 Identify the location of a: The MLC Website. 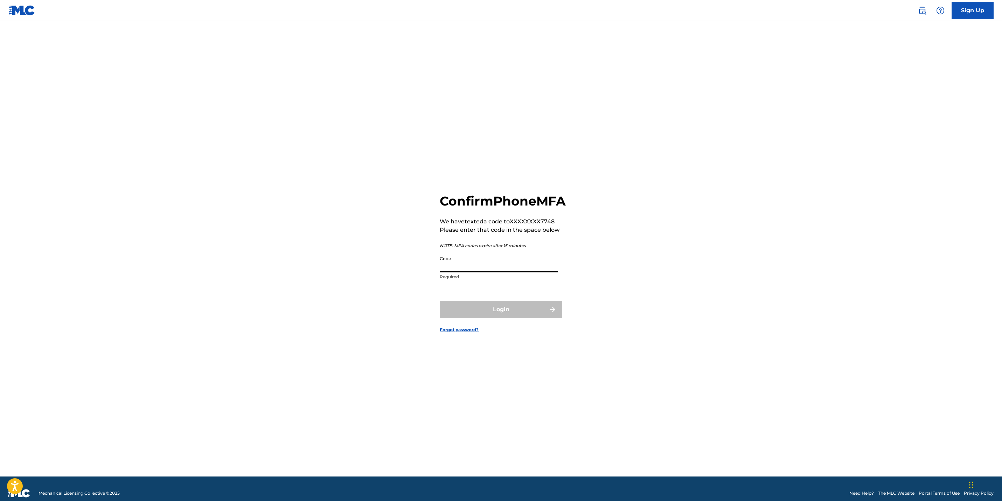
(896, 493).